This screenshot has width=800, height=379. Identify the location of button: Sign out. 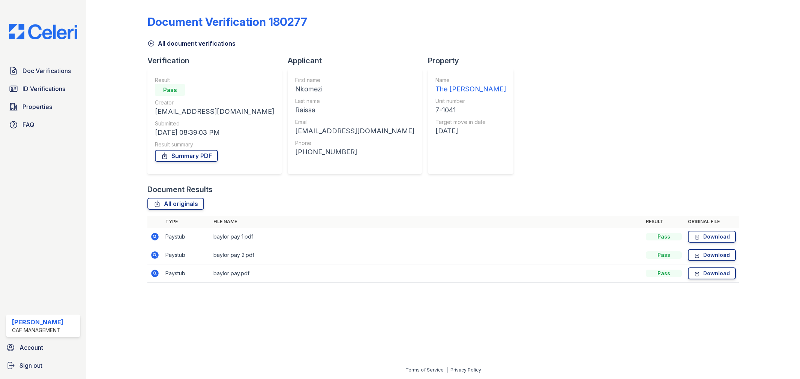
(43, 366).